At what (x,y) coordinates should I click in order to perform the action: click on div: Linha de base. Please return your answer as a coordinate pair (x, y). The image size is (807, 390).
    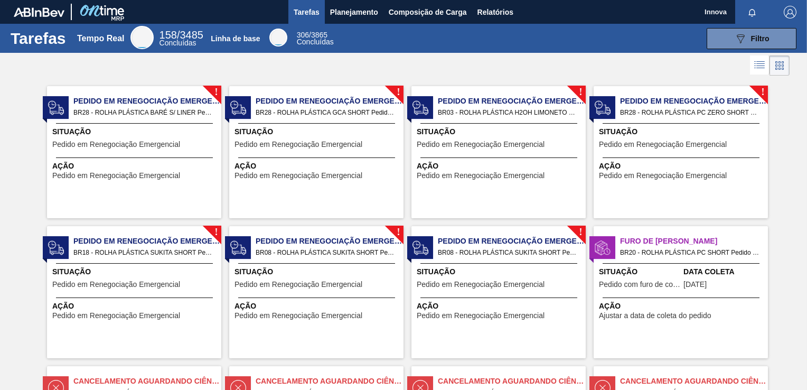
    Looking at the image, I should click on (235, 39).